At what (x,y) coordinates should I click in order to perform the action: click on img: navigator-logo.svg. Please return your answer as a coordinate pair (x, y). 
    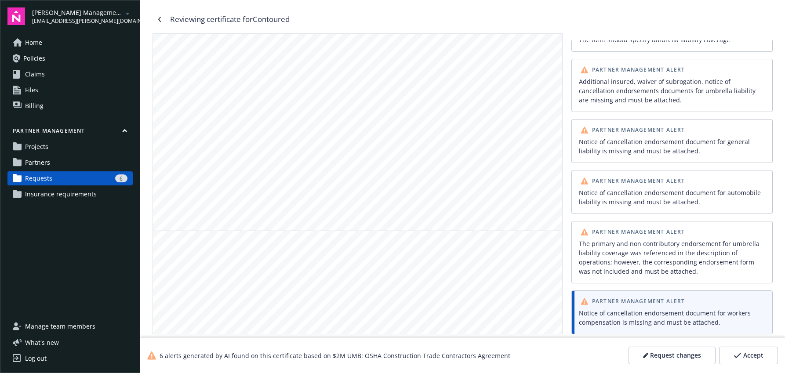
    Looking at the image, I should click on (16, 16).